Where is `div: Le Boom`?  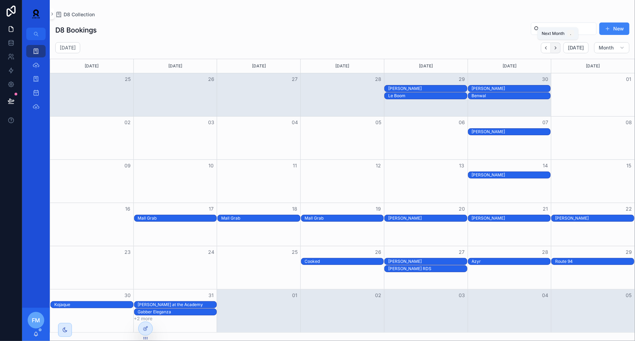 div: Le Boom is located at coordinates (427, 96).